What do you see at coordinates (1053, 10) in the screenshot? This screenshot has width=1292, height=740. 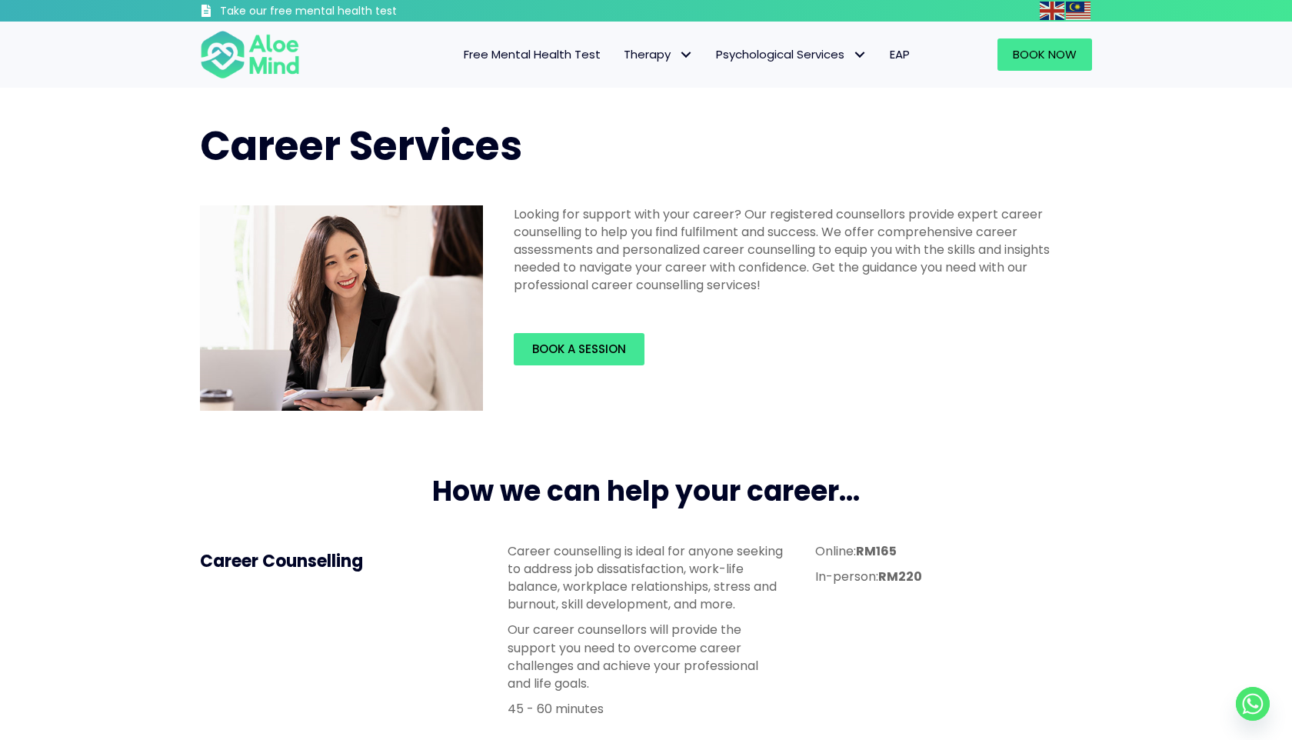 I see `a: English` at bounding box center [1053, 10].